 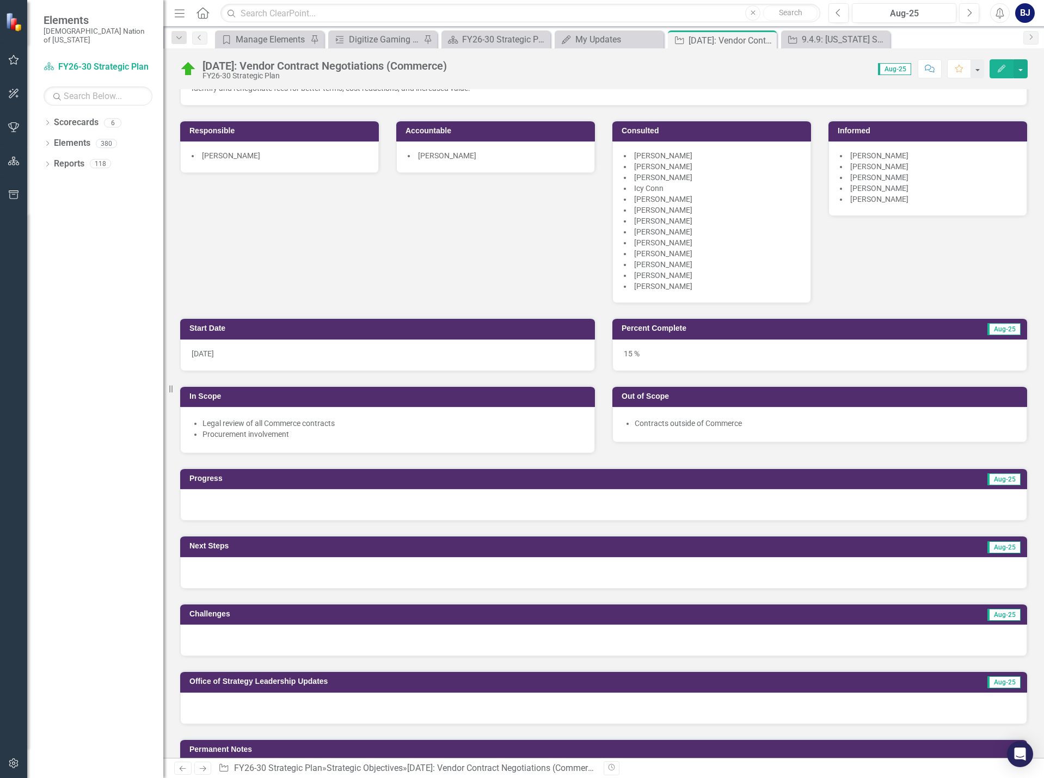 What do you see at coordinates (188, 69) in the screenshot?
I see `img: On Target` at bounding box center [188, 69].